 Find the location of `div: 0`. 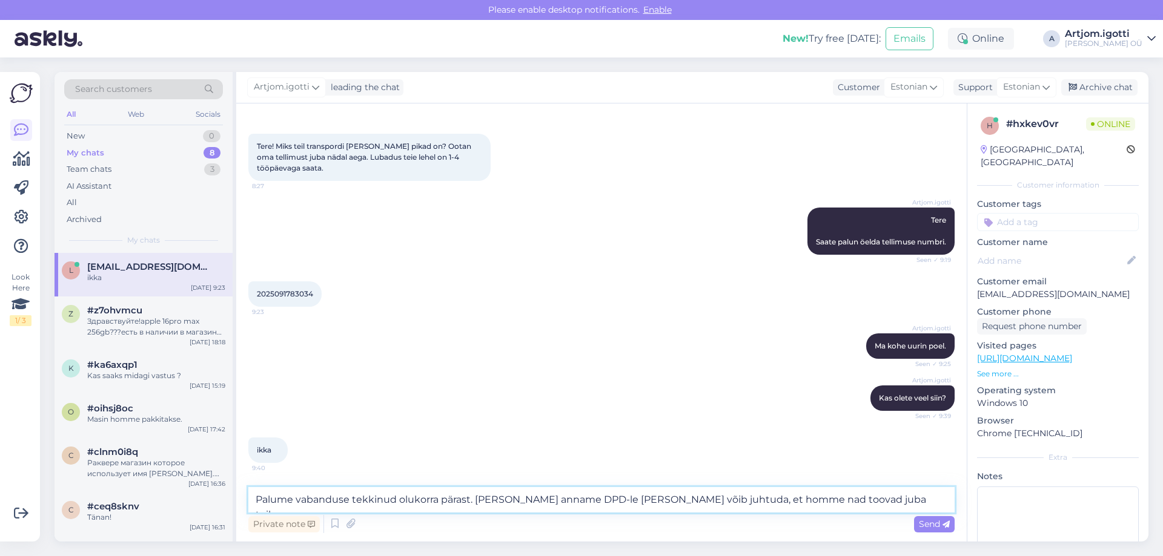

div: 0 is located at coordinates (211, 136).